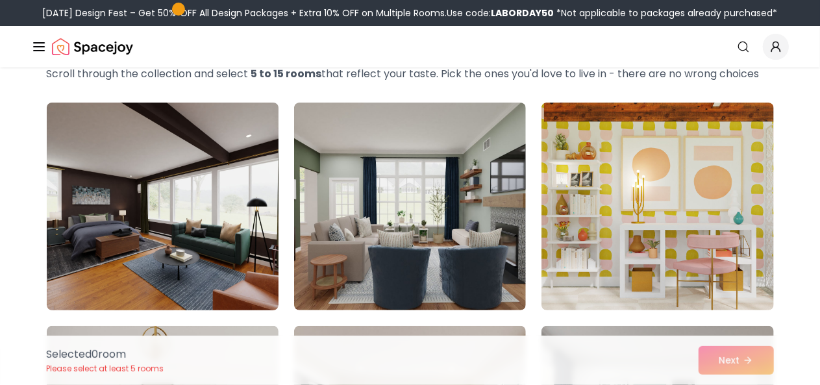  Describe the element at coordinates (409, 47) in the screenshot. I see `nav: Global` at that location.